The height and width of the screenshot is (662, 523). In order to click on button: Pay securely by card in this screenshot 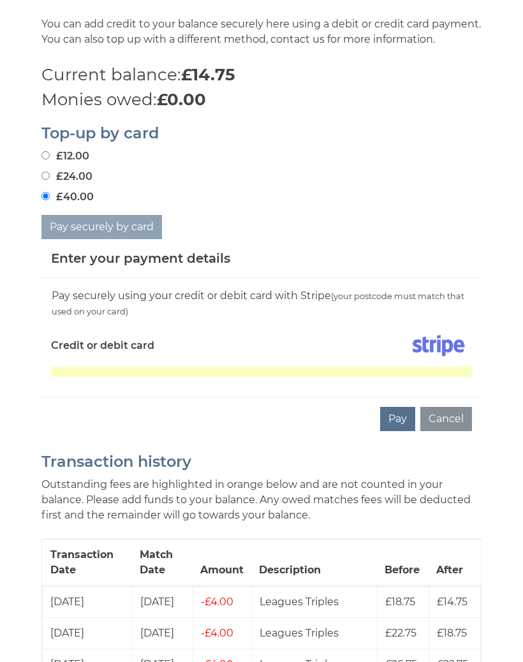, I will do `click(101, 227)`.